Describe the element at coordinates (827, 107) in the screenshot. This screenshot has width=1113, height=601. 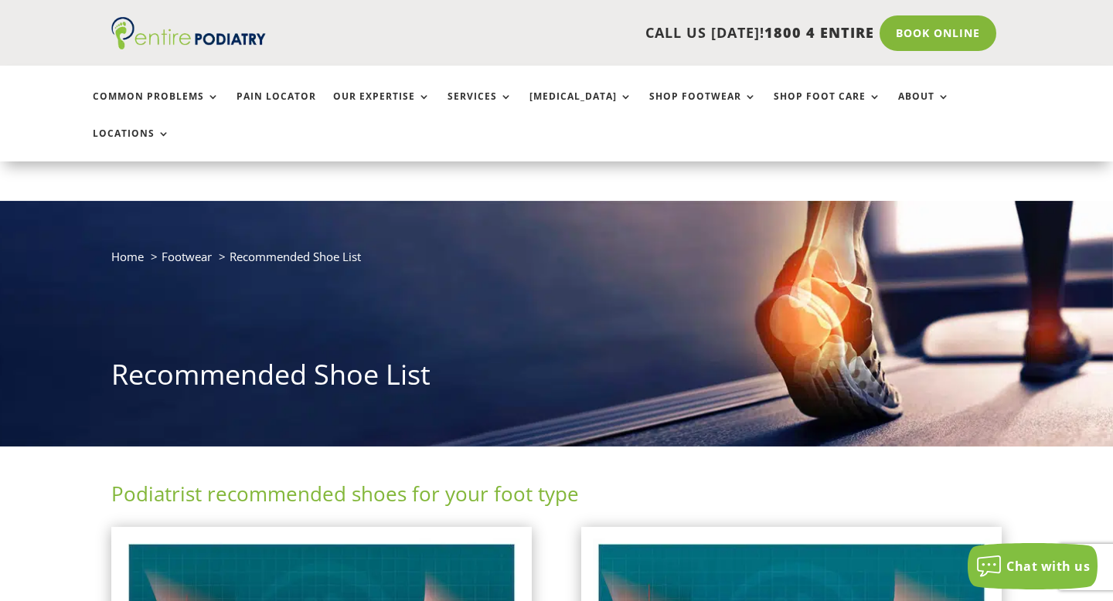
I see `a: Shop Foot Care` at that location.